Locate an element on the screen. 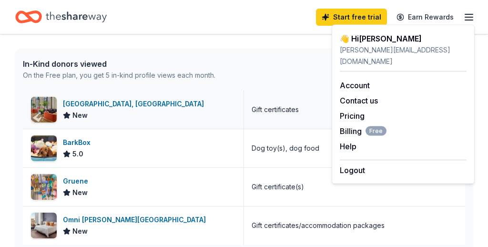  div: On the Free plan, you get 5 in-kind profile views each month. is located at coordinates (119, 75).